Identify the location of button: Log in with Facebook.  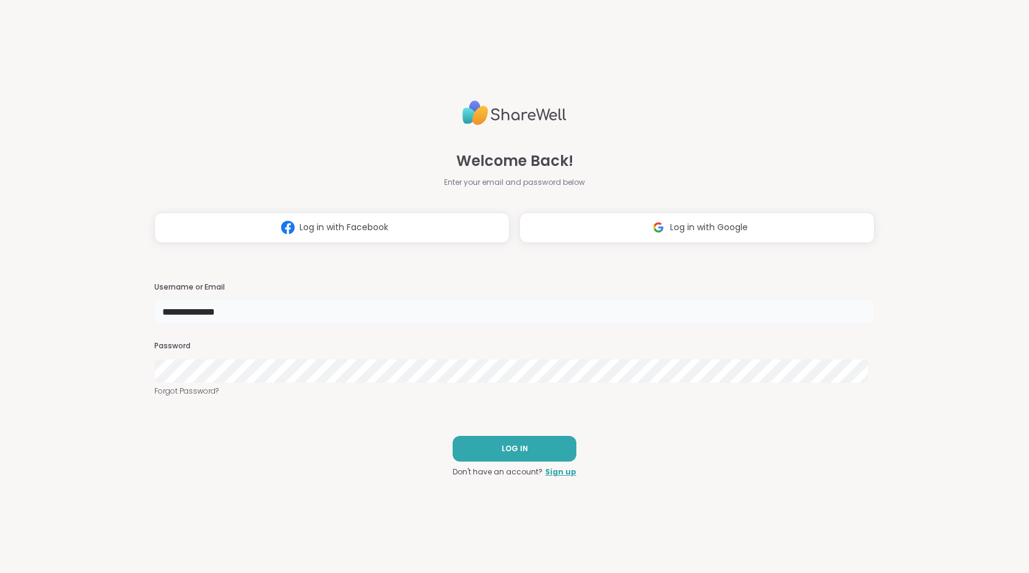
(332, 228).